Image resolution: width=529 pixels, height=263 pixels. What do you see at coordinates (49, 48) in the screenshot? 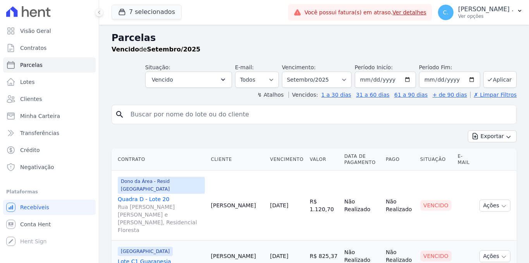
I see `a: Contratos` at bounding box center [49, 48].